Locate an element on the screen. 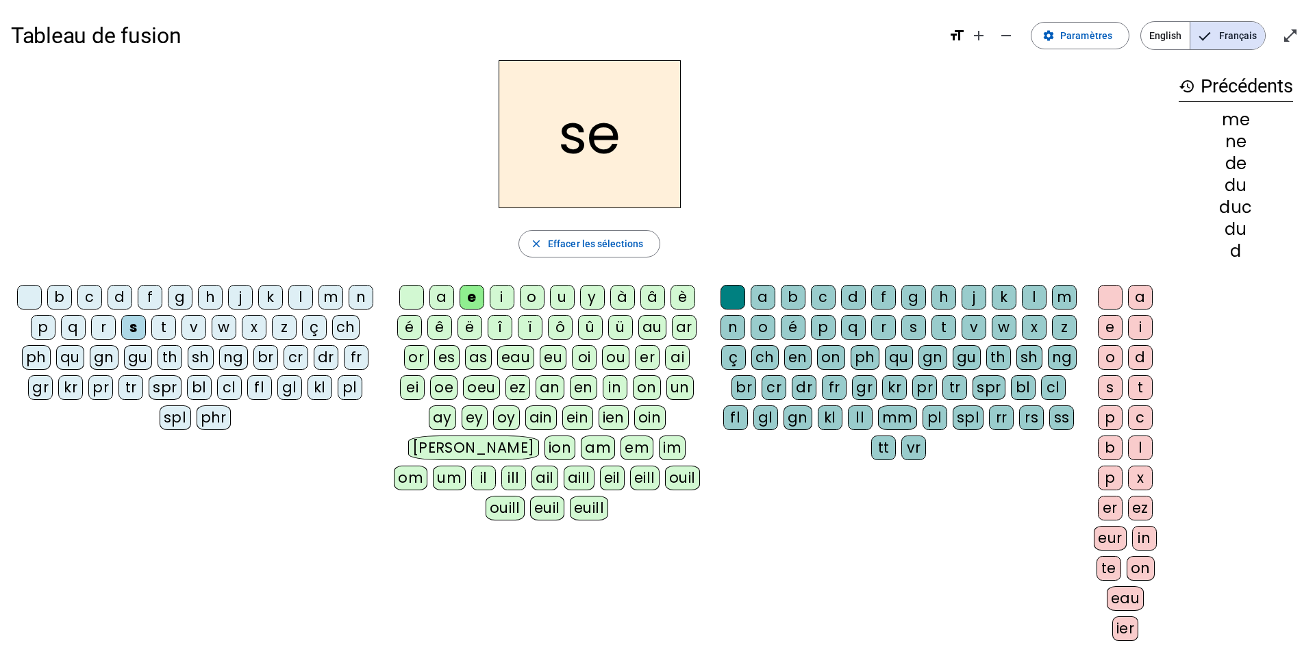 The height and width of the screenshot is (656, 1315). div: ez is located at coordinates (1140, 508).